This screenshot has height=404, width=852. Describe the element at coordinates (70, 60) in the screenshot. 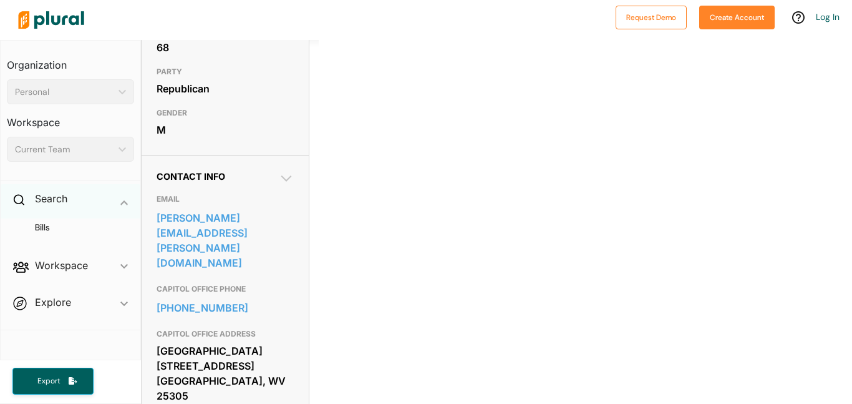

I see `h3: Organization` at that location.